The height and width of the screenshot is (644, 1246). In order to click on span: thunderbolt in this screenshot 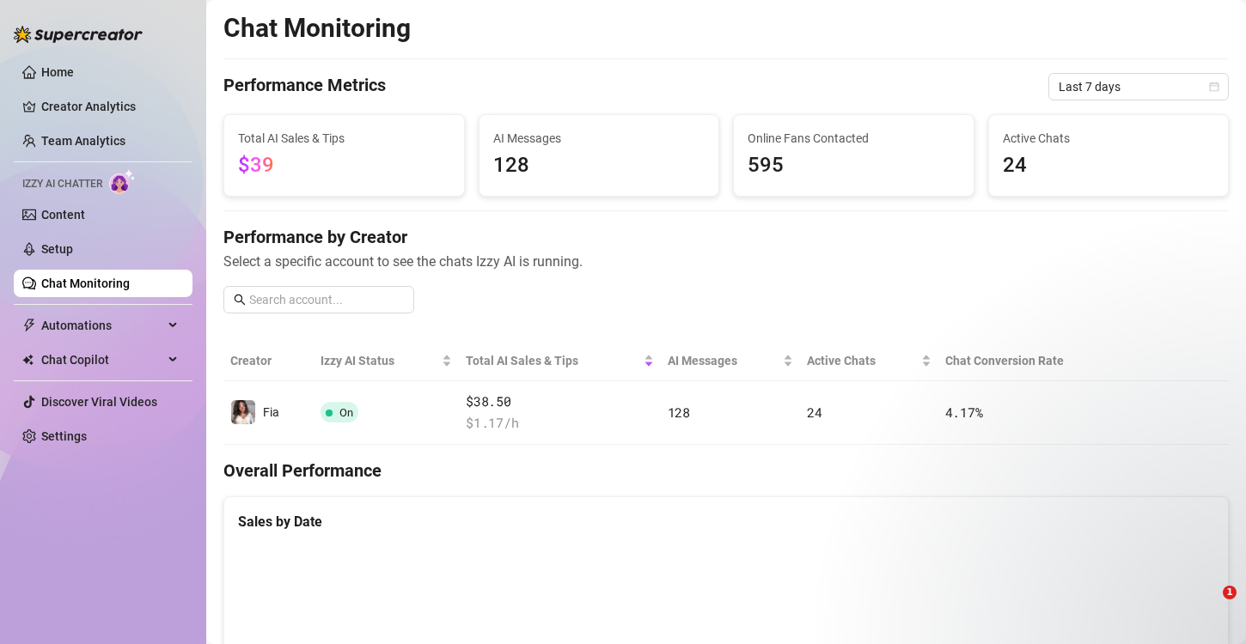, I will do `click(29, 326)`.